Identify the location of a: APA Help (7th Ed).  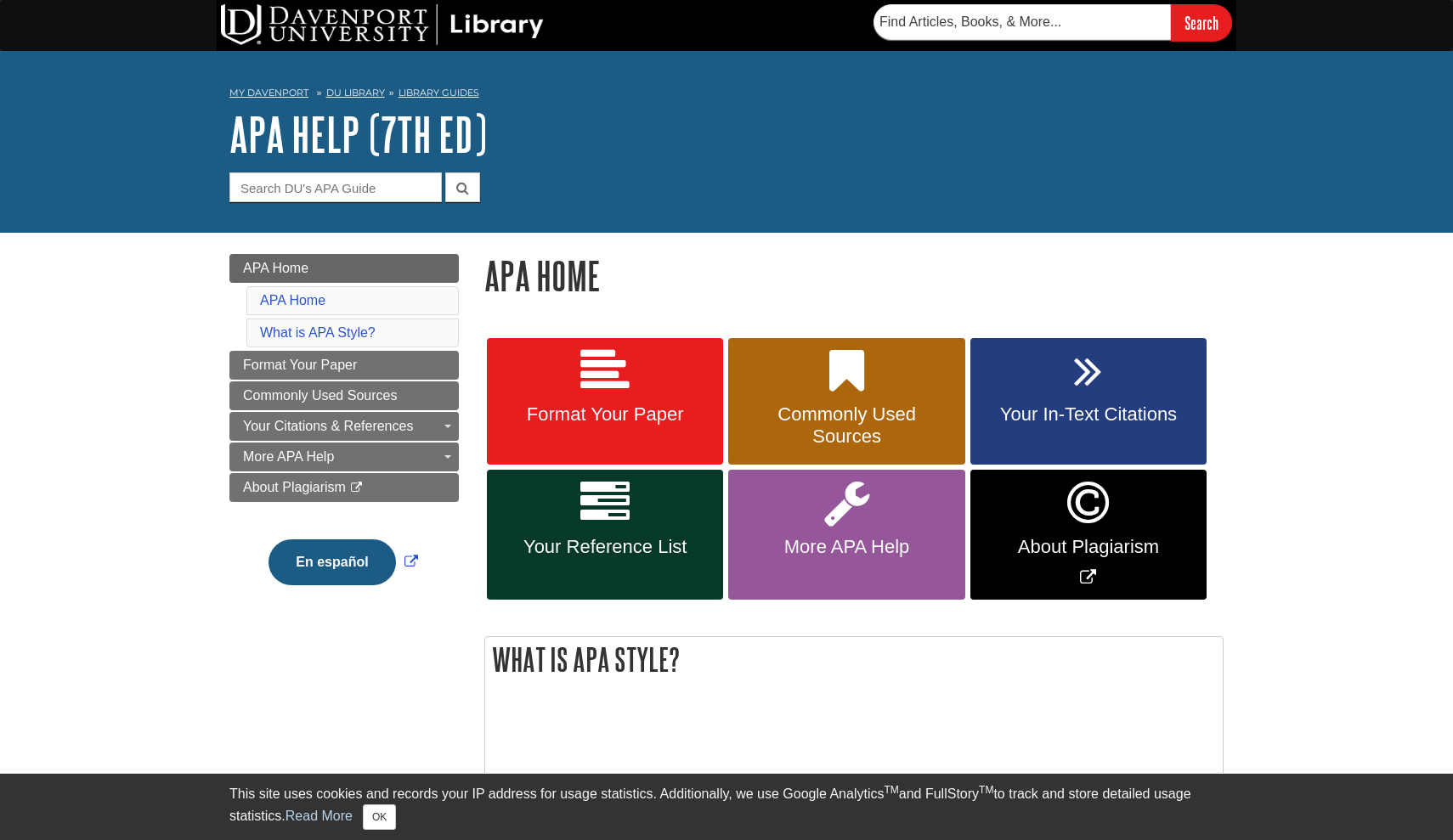
(357, 134).